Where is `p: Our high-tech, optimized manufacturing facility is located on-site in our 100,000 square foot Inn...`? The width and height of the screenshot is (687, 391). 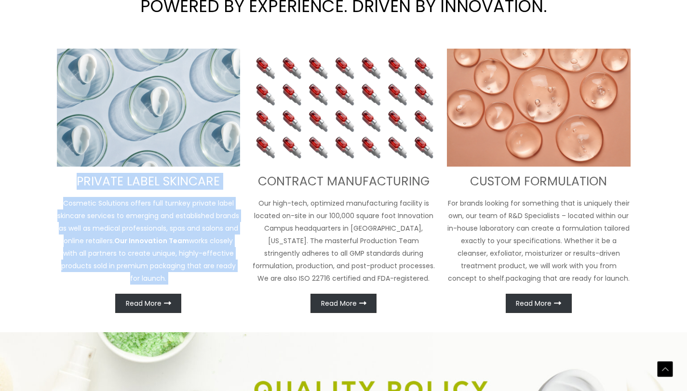 p: Our high-tech, optimized manufacturing facility is located on-site in our 100,000 square foot Inn... is located at coordinates (343, 241).